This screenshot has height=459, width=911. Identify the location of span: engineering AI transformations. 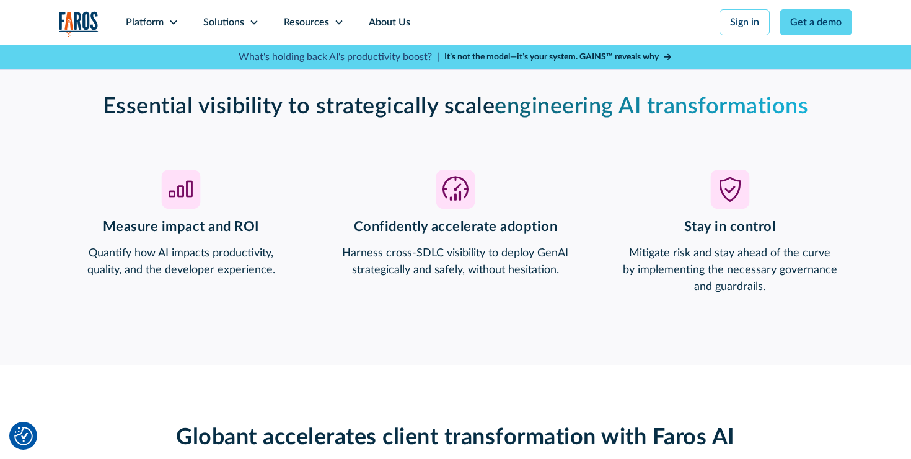
(652, 107).